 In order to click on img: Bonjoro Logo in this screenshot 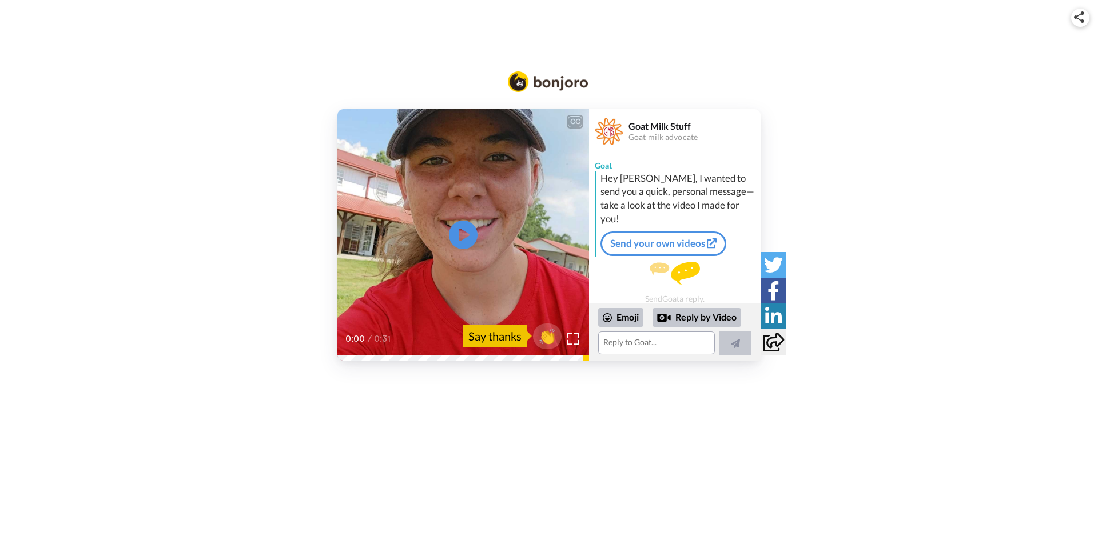, I will do `click(548, 82)`.